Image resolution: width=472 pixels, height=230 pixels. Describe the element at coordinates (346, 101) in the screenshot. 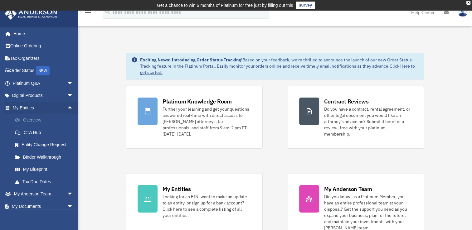

I see `div: Contract Reviews` at that location.